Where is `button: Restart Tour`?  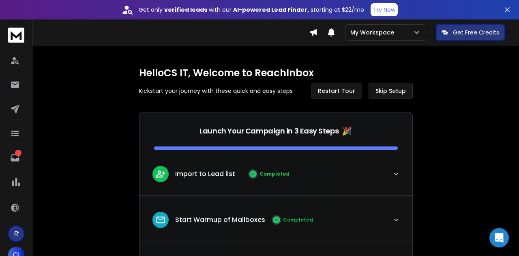
button: Restart Tour is located at coordinates (337, 91).